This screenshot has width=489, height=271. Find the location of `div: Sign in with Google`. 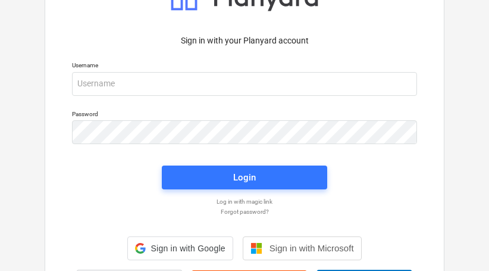

div: Sign in with Google is located at coordinates (180, 248).